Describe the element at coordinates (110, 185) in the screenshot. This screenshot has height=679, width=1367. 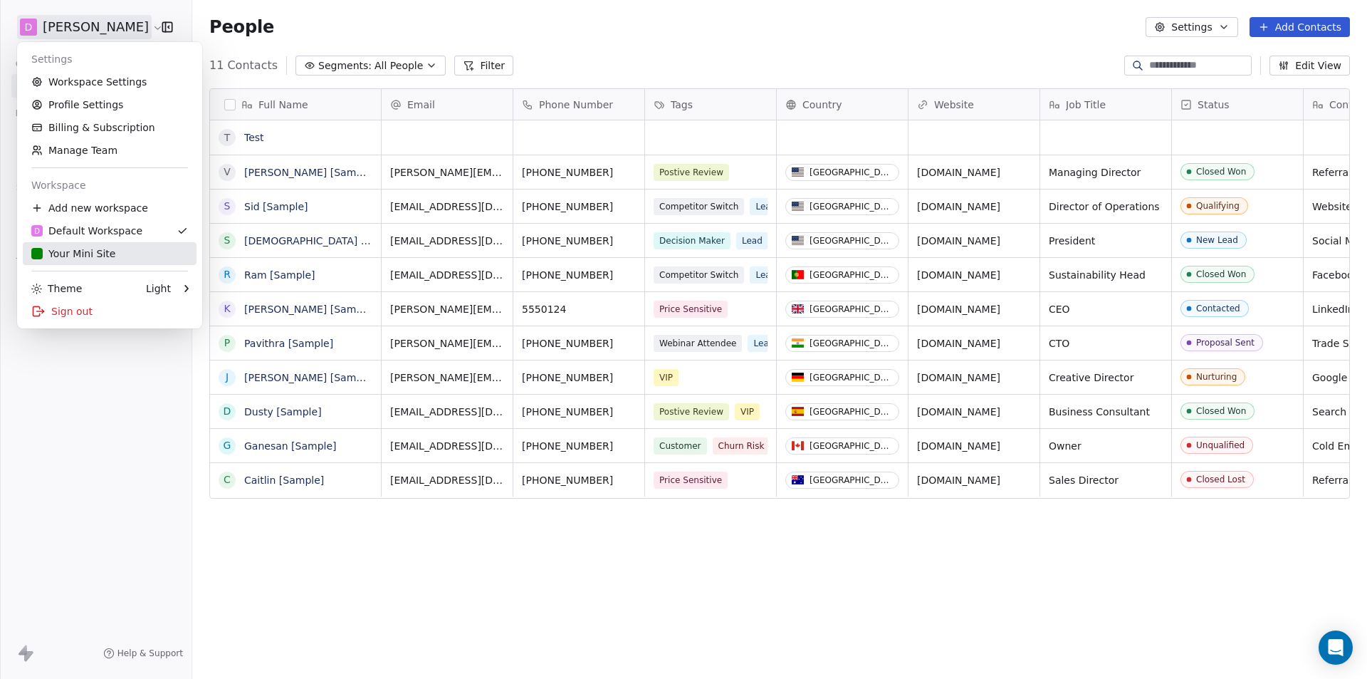
I see `div: Workspace` at that location.